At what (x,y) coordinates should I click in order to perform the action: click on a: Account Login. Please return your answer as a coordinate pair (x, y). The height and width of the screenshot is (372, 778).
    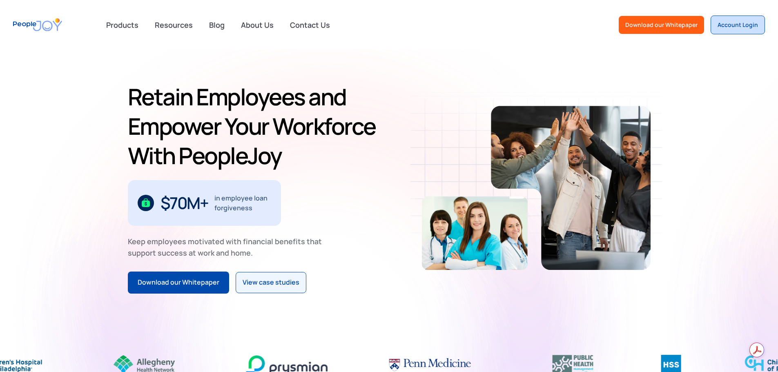
    Looking at the image, I should click on (738, 25).